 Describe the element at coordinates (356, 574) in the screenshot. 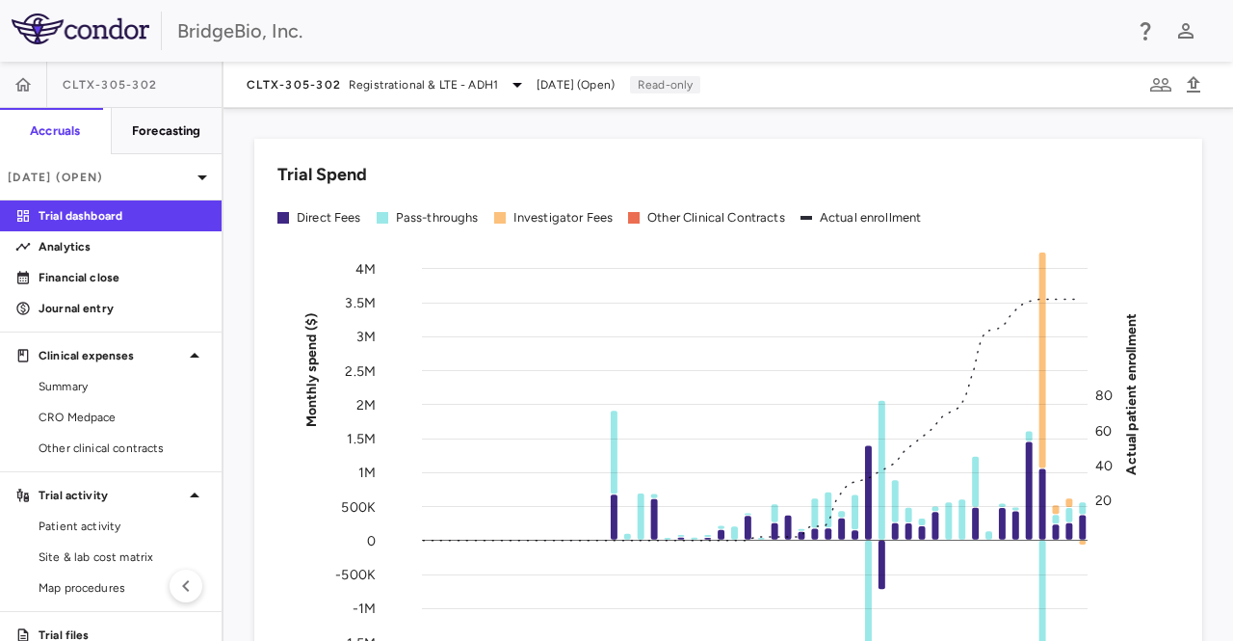

I see `tspan: -500K` at that location.